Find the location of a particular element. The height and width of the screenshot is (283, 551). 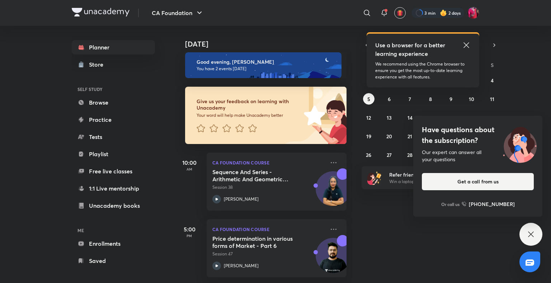

img: Anushka Gupta is located at coordinates (473, 13).